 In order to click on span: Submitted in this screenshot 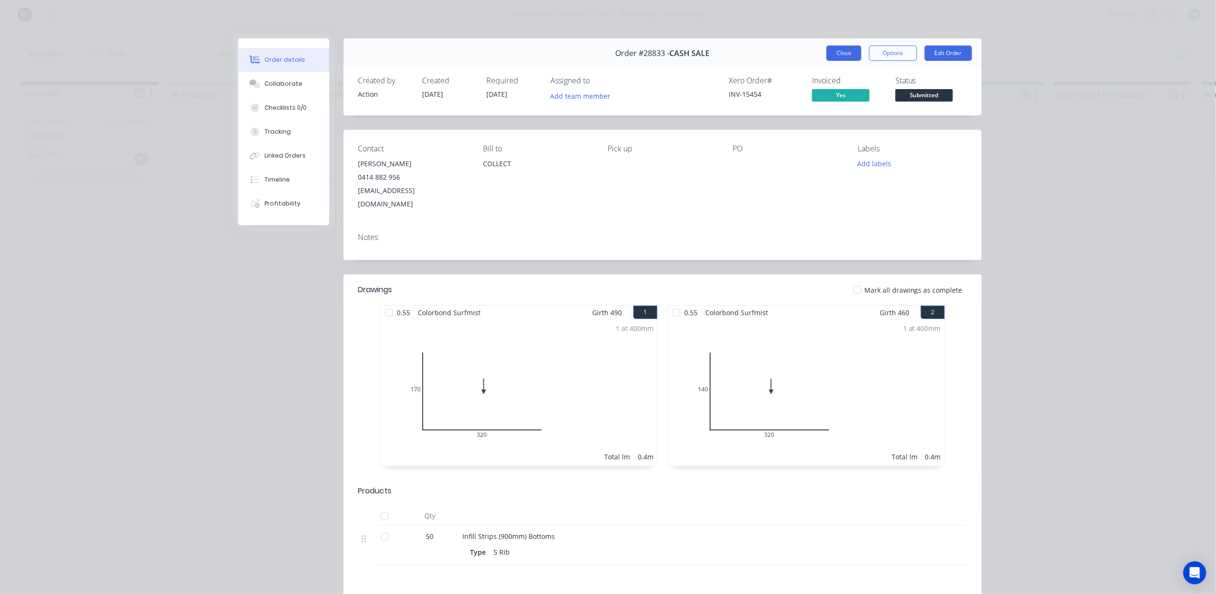, I will do `click(924, 95)`.